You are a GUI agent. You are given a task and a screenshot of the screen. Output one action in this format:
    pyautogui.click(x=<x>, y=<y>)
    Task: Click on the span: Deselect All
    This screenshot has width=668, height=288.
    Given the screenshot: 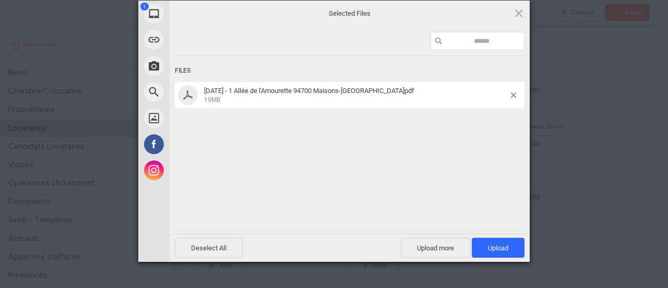 What is the action you would take?
    pyautogui.click(x=209, y=247)
    